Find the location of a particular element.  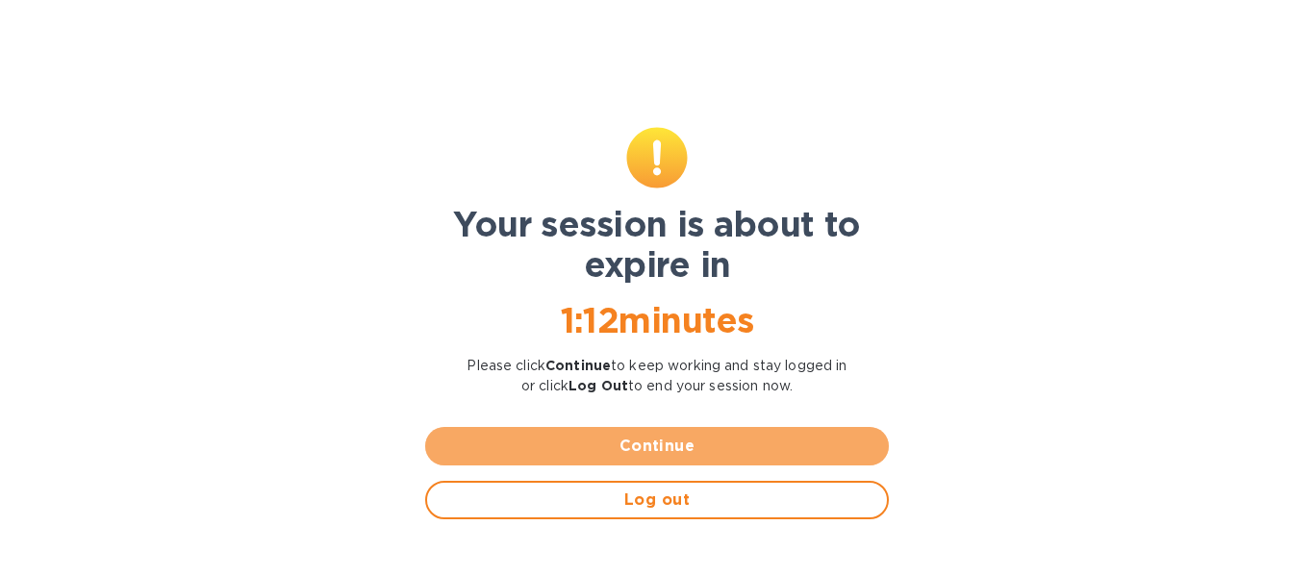

p: Please click to keep working and stay logged in or click to end your session now. is located at coordinates (657, 376).